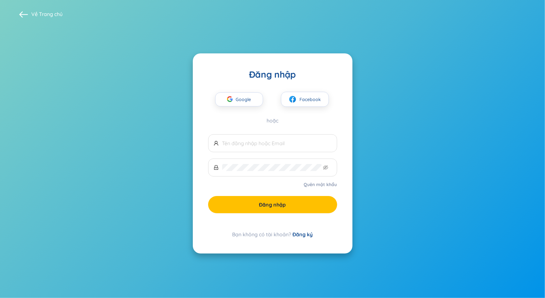 The width and height of the screenshot is (545, 298). Describe the element at coordinates (273, 74) in the screenshot. I see `div: Đăng nhập` at that location.